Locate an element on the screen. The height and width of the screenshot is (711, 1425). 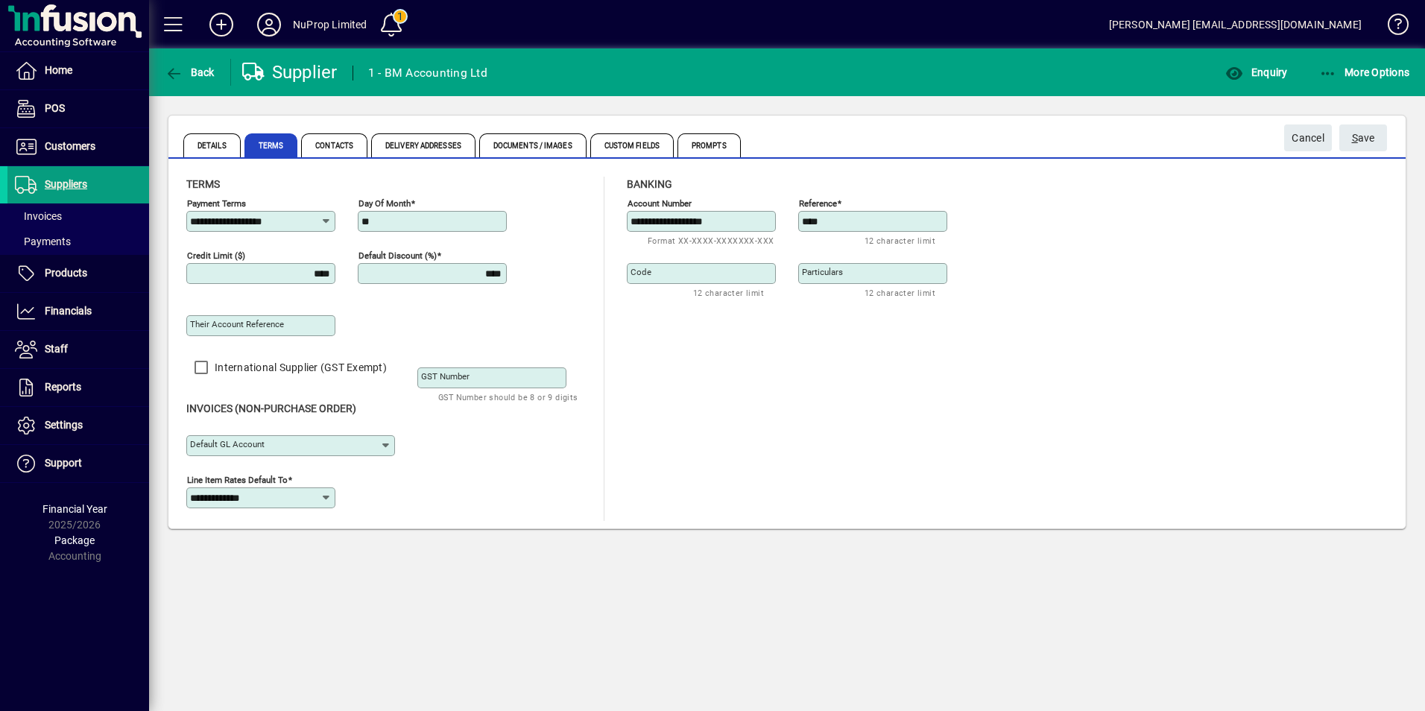
span: Invoices (non-purchase order) is located at coordinates (271, 408).